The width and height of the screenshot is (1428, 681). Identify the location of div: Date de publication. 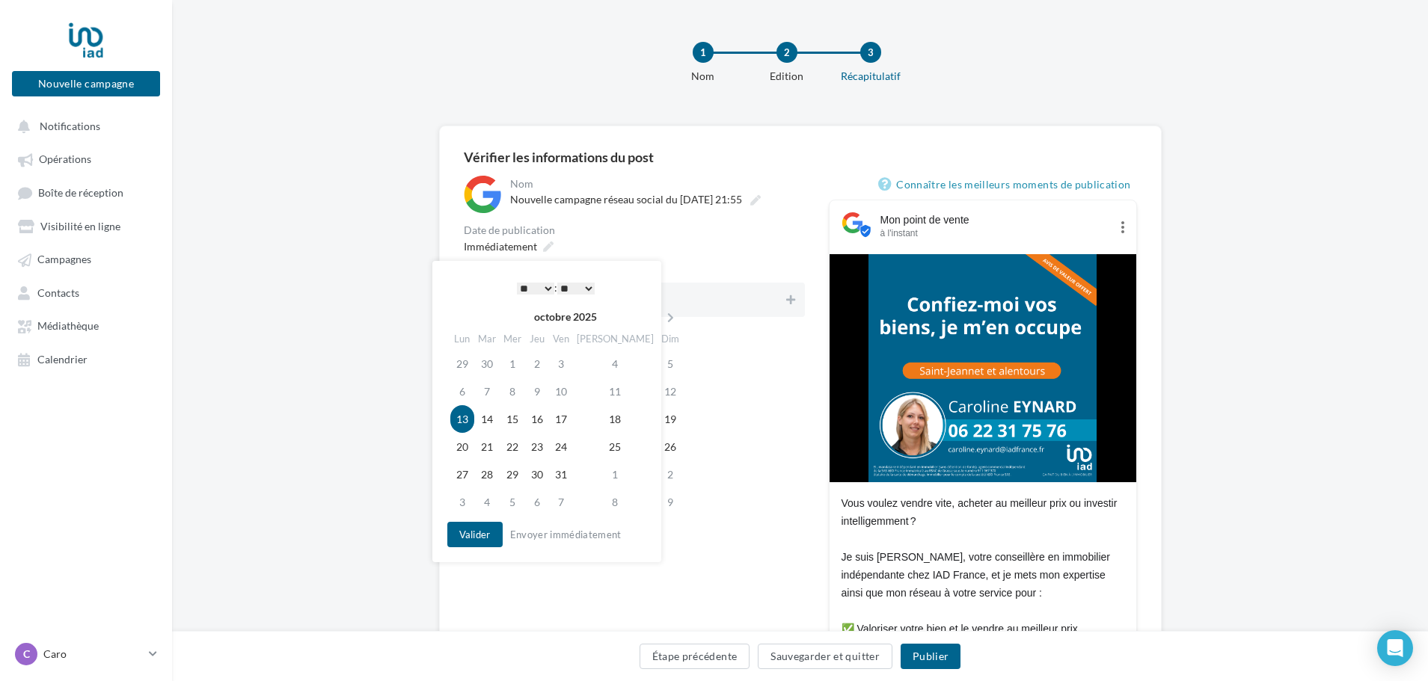
(634, 230).